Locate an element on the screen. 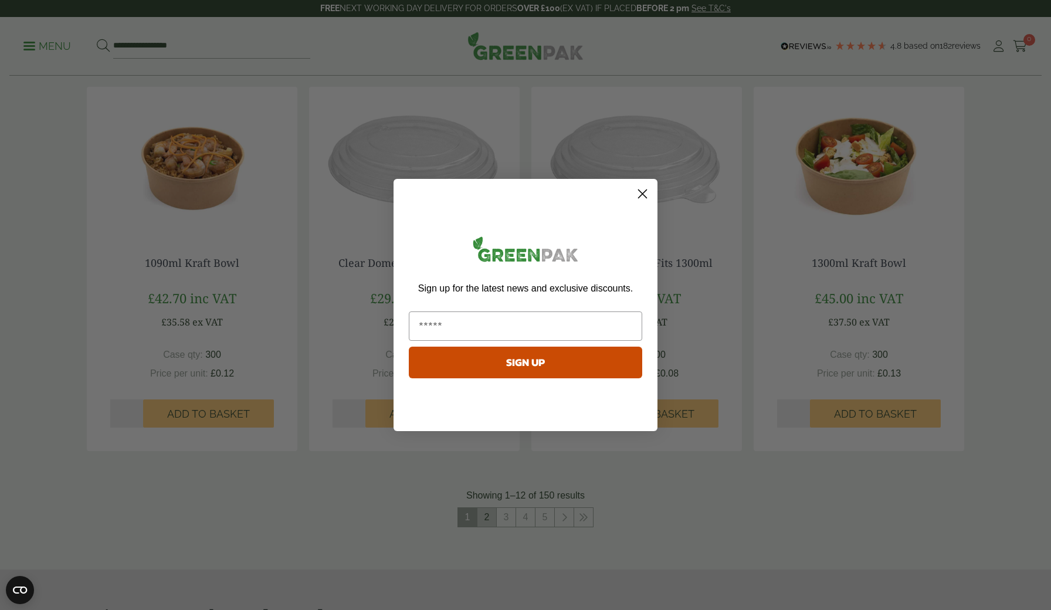 This screenshot has height=610, width=1051. button: Open CMP widget is located at coordinates (20, 590).